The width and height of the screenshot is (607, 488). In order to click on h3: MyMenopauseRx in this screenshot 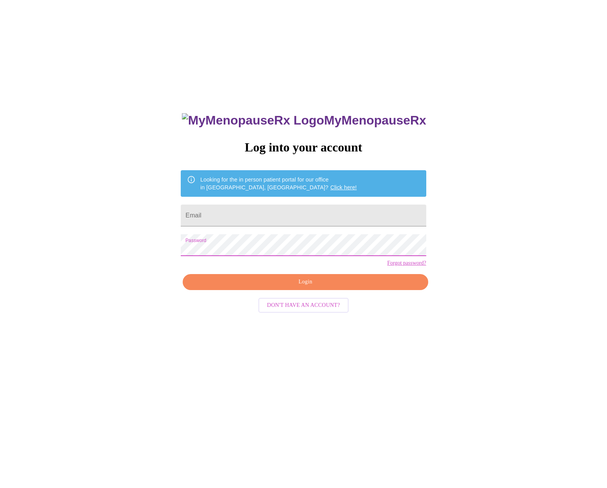, I will do `click(304, 120)`.